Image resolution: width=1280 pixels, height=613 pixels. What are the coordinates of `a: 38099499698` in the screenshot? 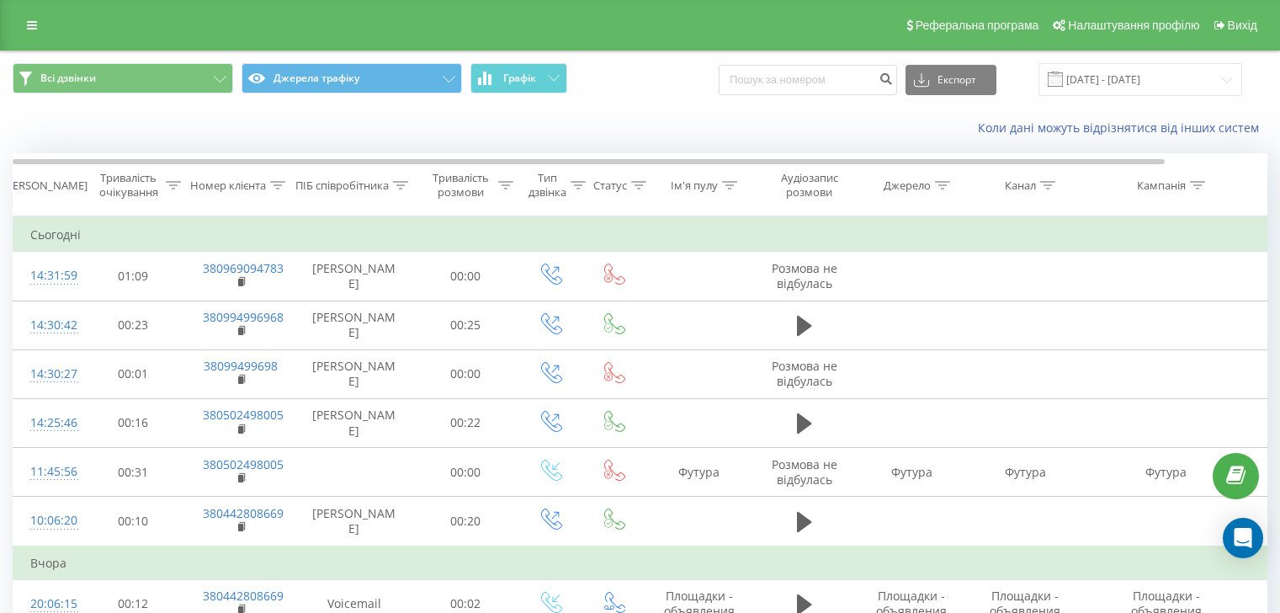 It's located at (241, 365).